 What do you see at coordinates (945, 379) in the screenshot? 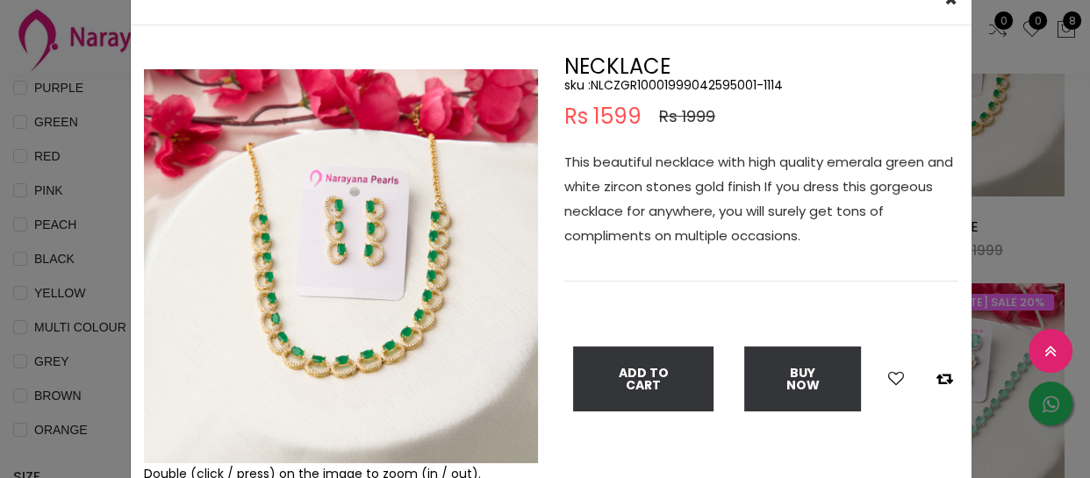
I see `button: Add to compare` at bounding box center [945, 379].